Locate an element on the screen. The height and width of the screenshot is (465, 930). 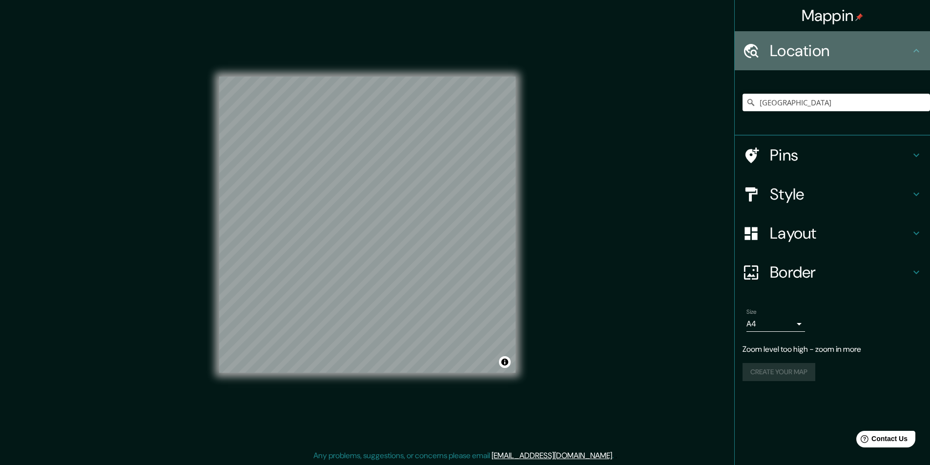
h4: Pins is located at coordinates (840, 155).